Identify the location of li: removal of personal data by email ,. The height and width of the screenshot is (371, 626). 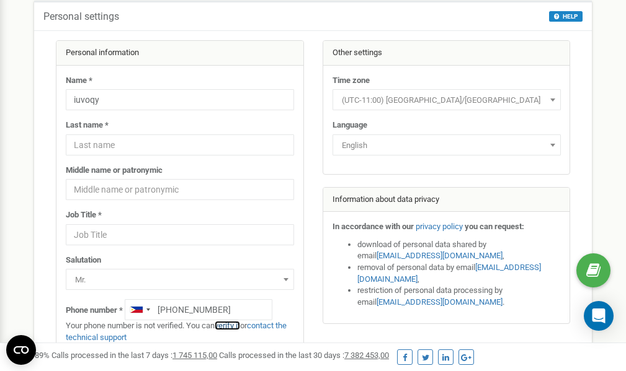
(459, 273).